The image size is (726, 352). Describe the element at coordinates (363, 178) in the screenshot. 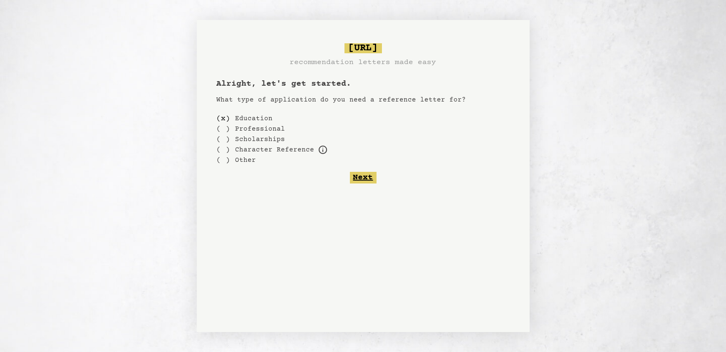

I see `button: Next` at that location.